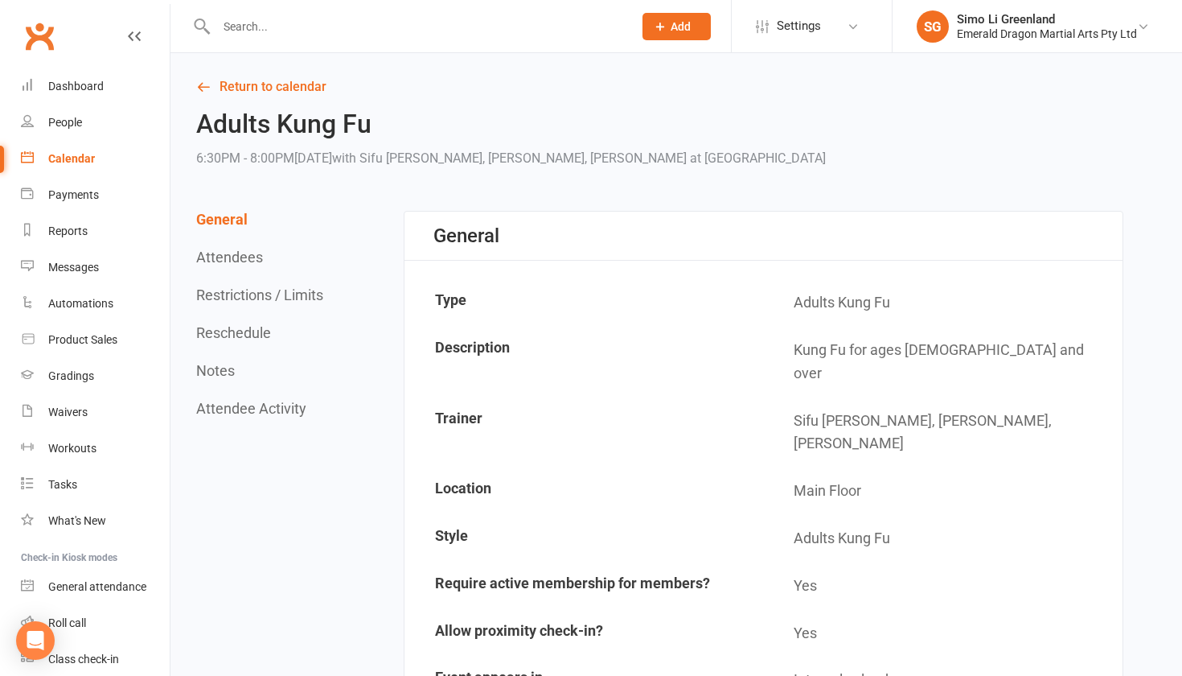 The image size is (1182, 676). What do you see at coordinates (260, 294) in the screenshot?
I see `button: Restrictions / Limits` at bounding box center [260, 294].